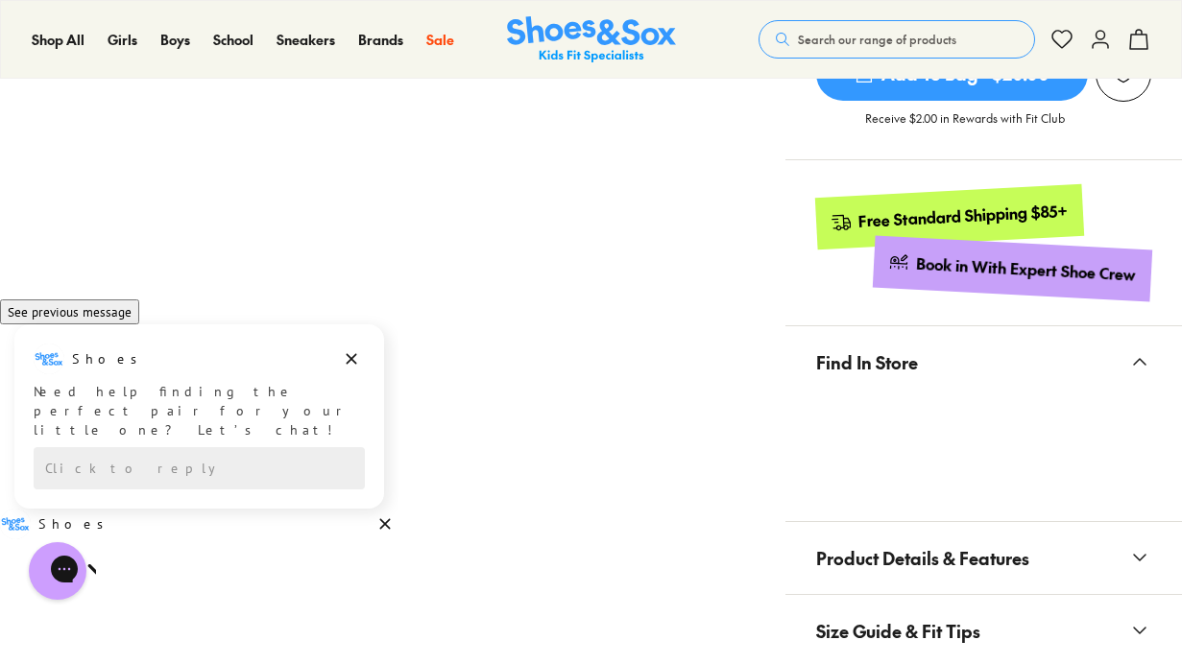 The height and width of the screenshot is (664, 1182). Describe the element at coordinates (922, 558) in the screenshot. I see `span: Product Details & Features` at that location.